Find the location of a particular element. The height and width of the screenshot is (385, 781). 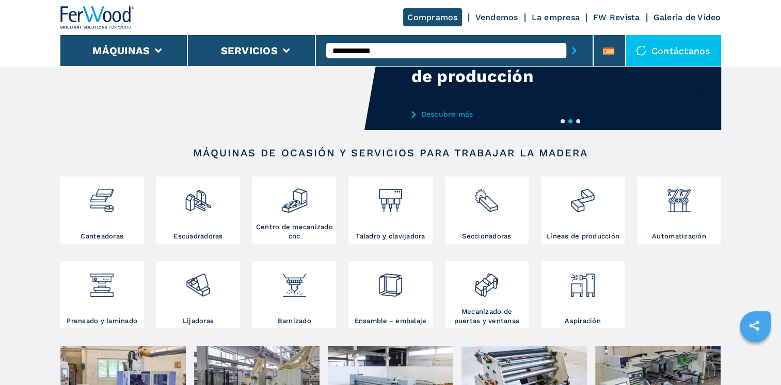

h2: Máquinas de ocasión y servicios para trabajar la madera is located at coordinates (391, 153).